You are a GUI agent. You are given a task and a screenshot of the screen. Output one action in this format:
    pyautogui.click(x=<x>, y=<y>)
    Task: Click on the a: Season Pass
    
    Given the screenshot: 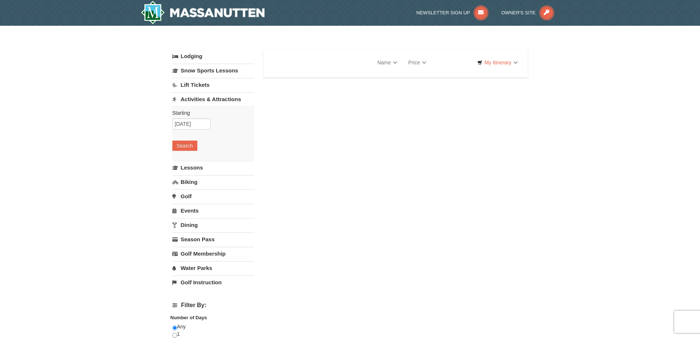 What is the action you would take?
    pyautogui.click(x=213, y=239)
    